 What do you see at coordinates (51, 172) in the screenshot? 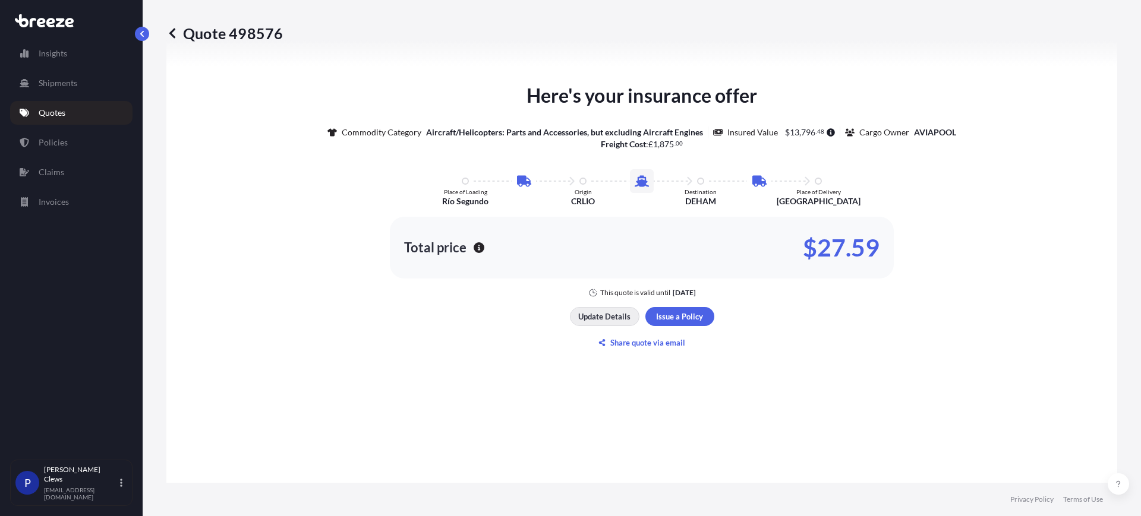
I see `p: Claims` at bounding box center [51, 172].